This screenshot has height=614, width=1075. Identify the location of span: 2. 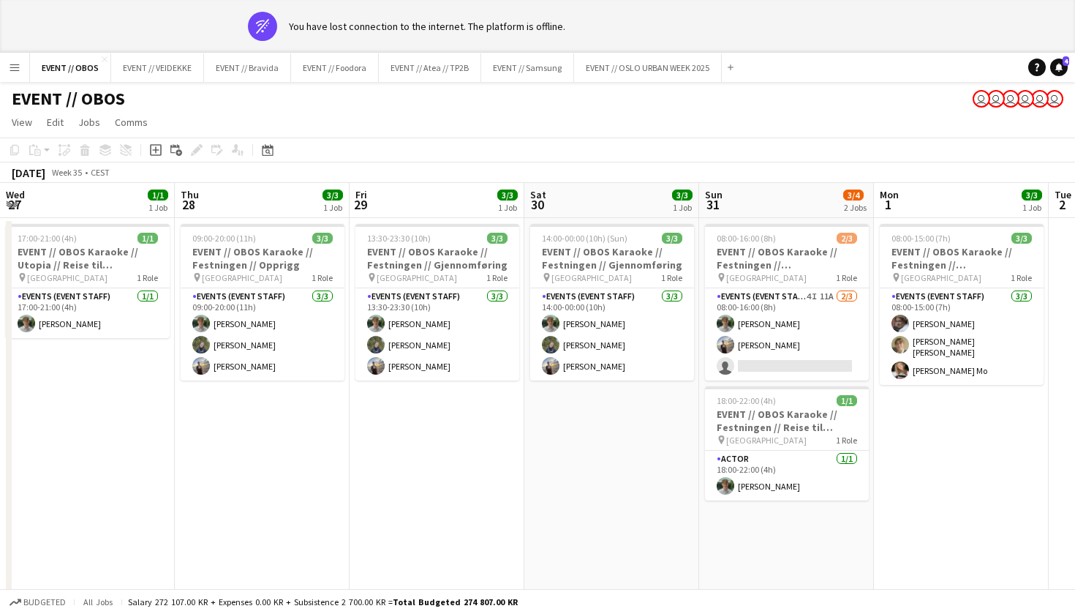
(1062, 204).